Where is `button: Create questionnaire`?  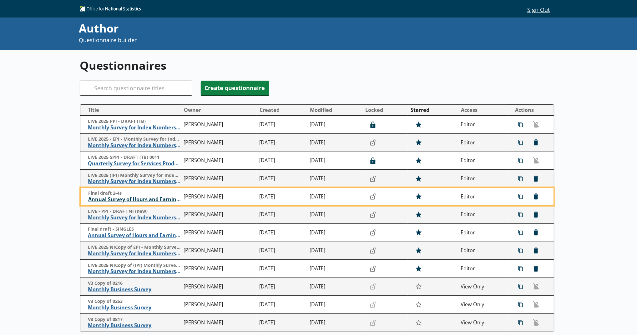
button: Create questionnaire is located at coordinates (235, 88).